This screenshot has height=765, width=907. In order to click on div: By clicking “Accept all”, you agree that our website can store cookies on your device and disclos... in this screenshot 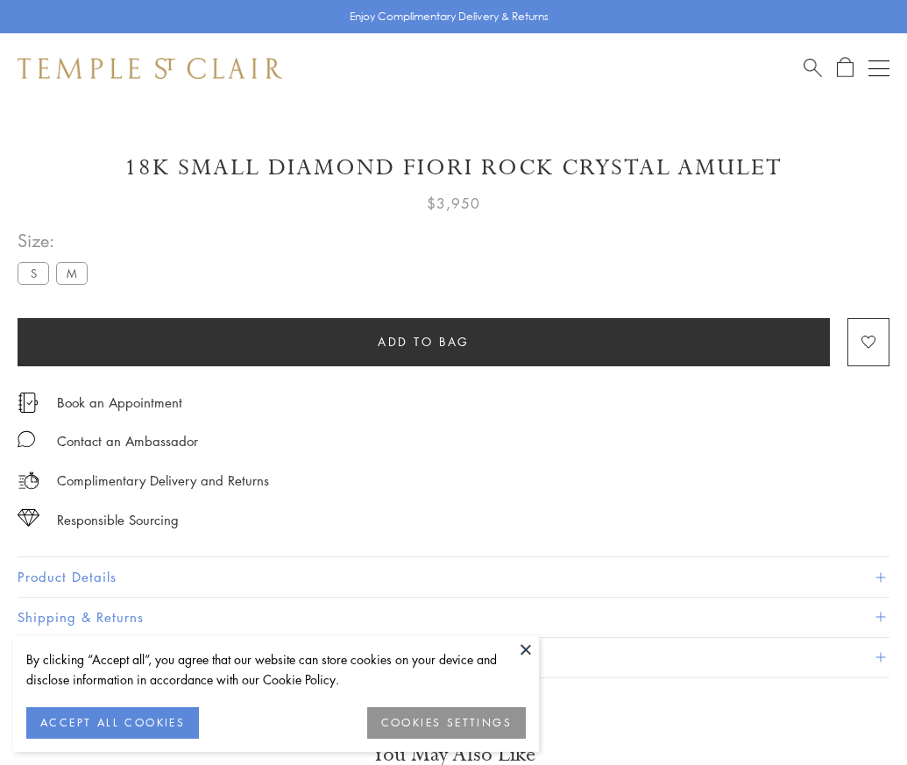, I will do `click(276, 669)`.